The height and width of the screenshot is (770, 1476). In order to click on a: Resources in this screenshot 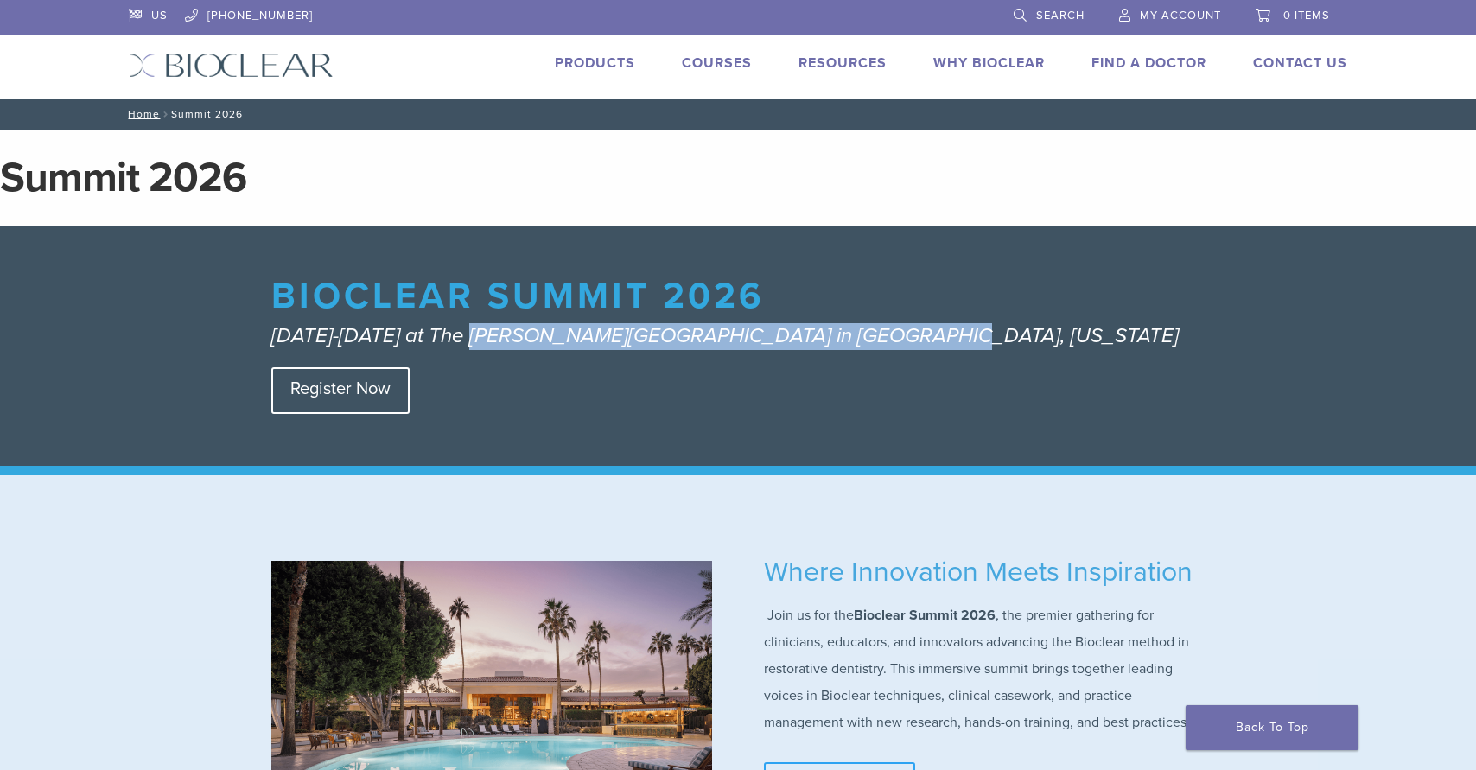, I will do `click(843, 63)`.